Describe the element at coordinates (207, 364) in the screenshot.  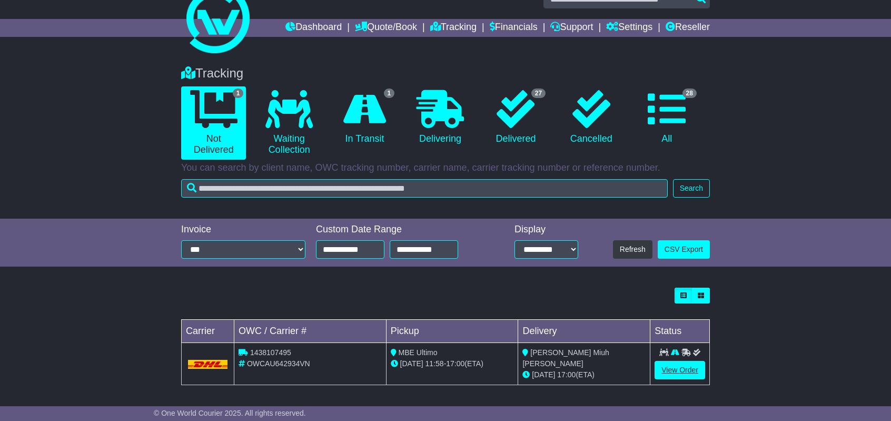
I see `img: DHL.png` at that location.